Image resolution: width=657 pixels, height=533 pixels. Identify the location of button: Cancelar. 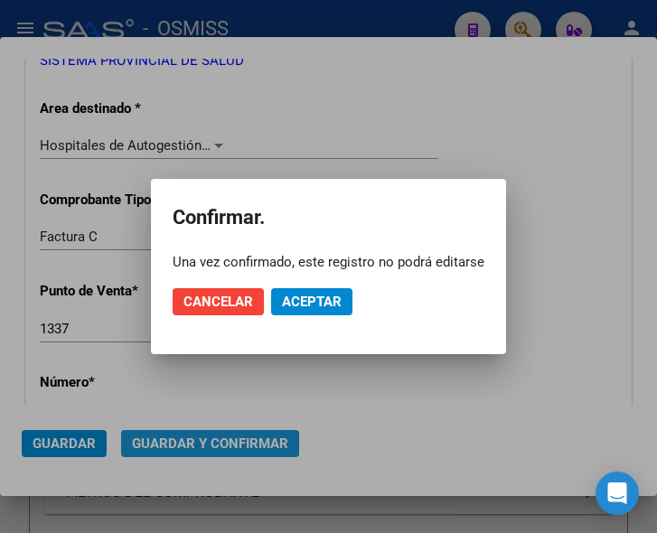
(218, 302).